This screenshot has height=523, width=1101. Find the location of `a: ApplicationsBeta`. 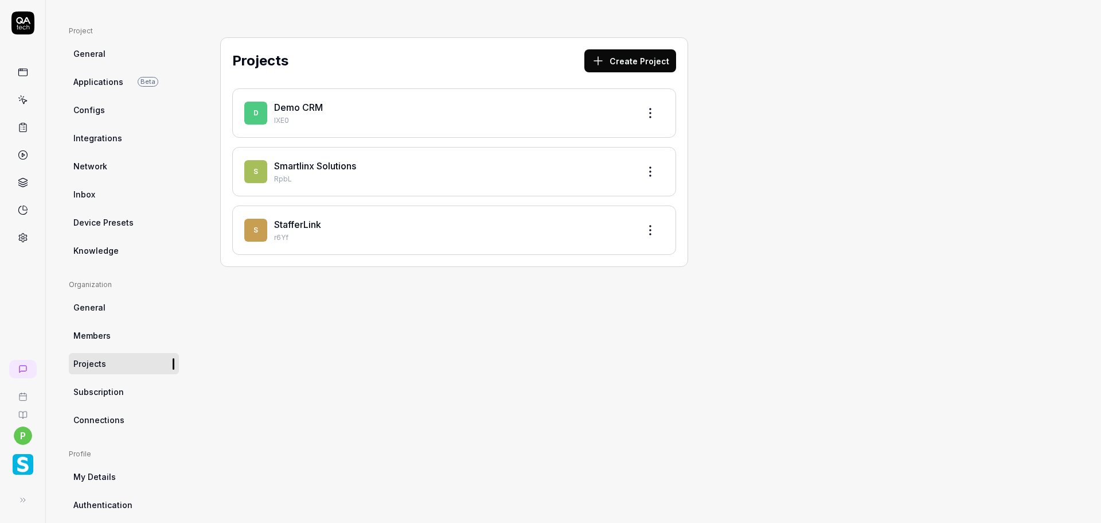

a: ApplicationsBeta is located at coordinates (124, 81).